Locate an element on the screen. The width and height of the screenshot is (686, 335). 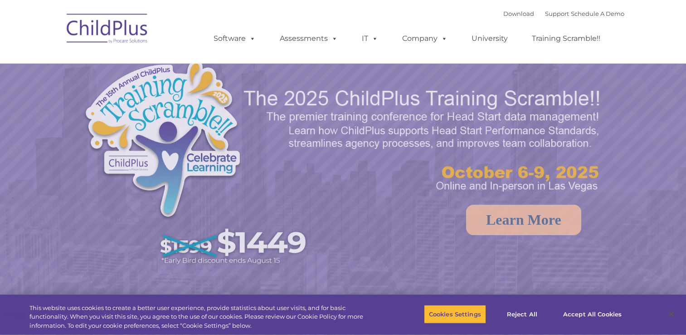
button: Reject All is located at coordinates (522, 314).